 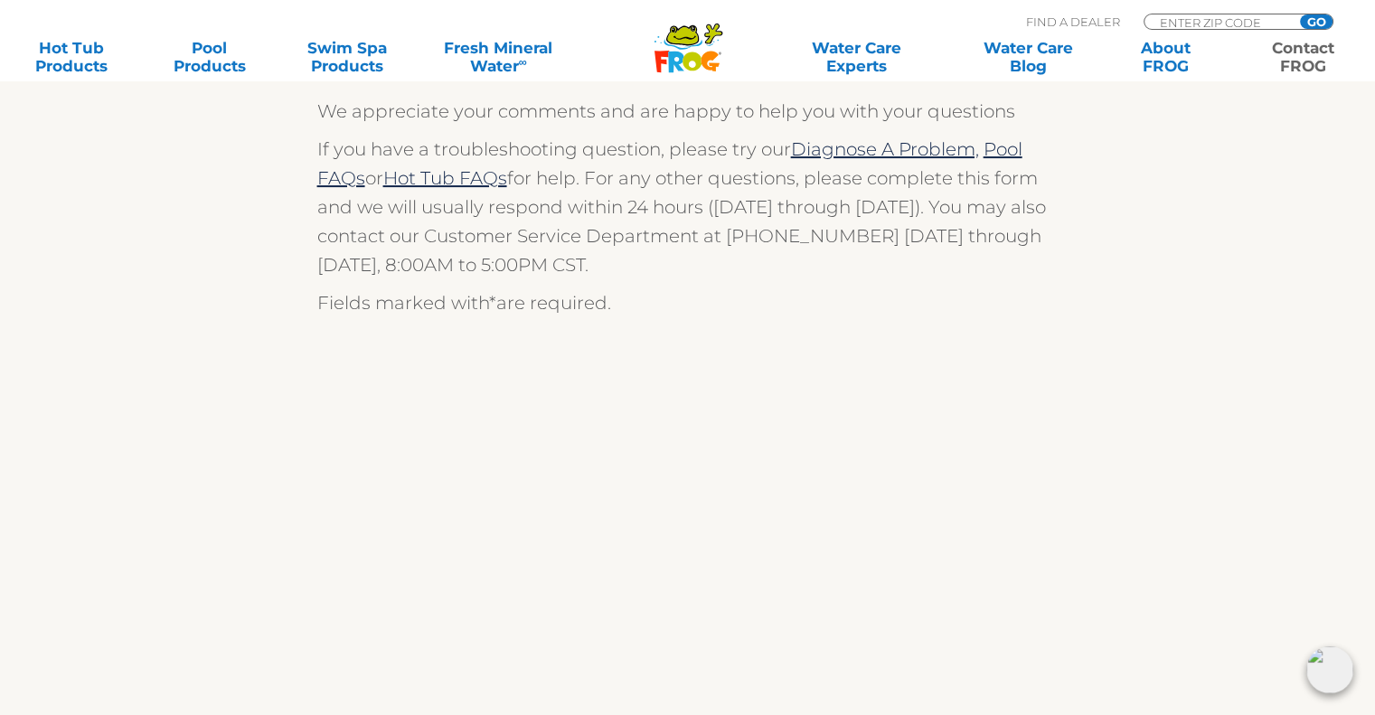 I want to click on a: Diagnose A Problem,, so click(x=885, y=149).